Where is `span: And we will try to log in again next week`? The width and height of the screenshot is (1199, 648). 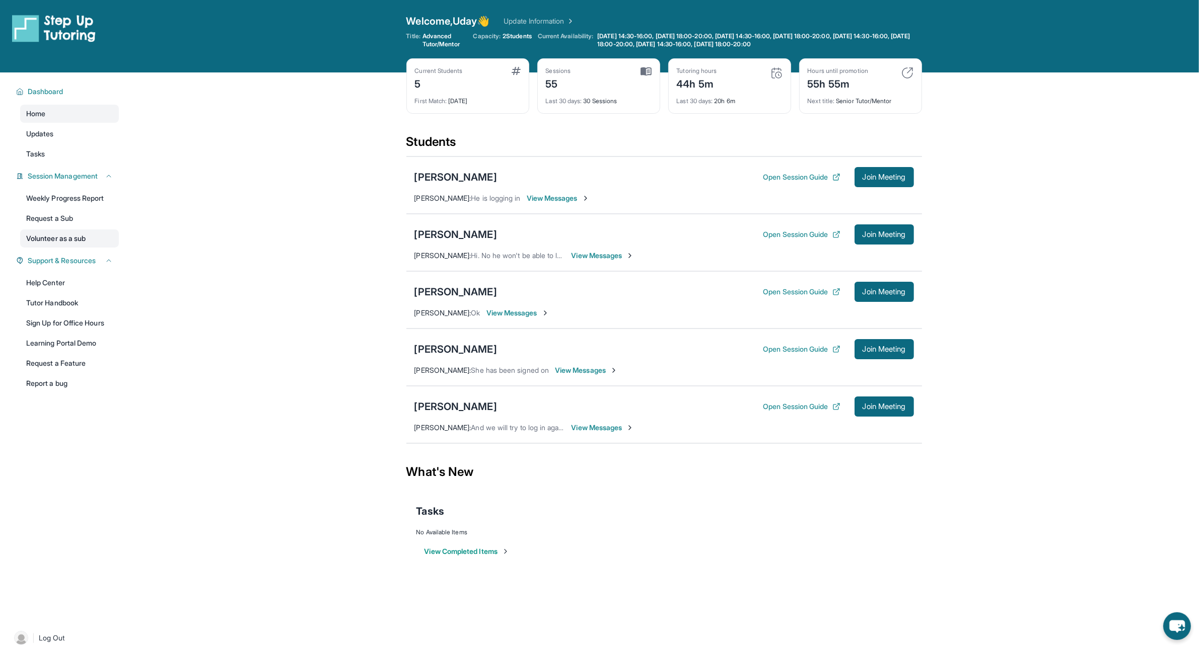
span: And we will try to log in again next week is located at coordinates (535, 427).